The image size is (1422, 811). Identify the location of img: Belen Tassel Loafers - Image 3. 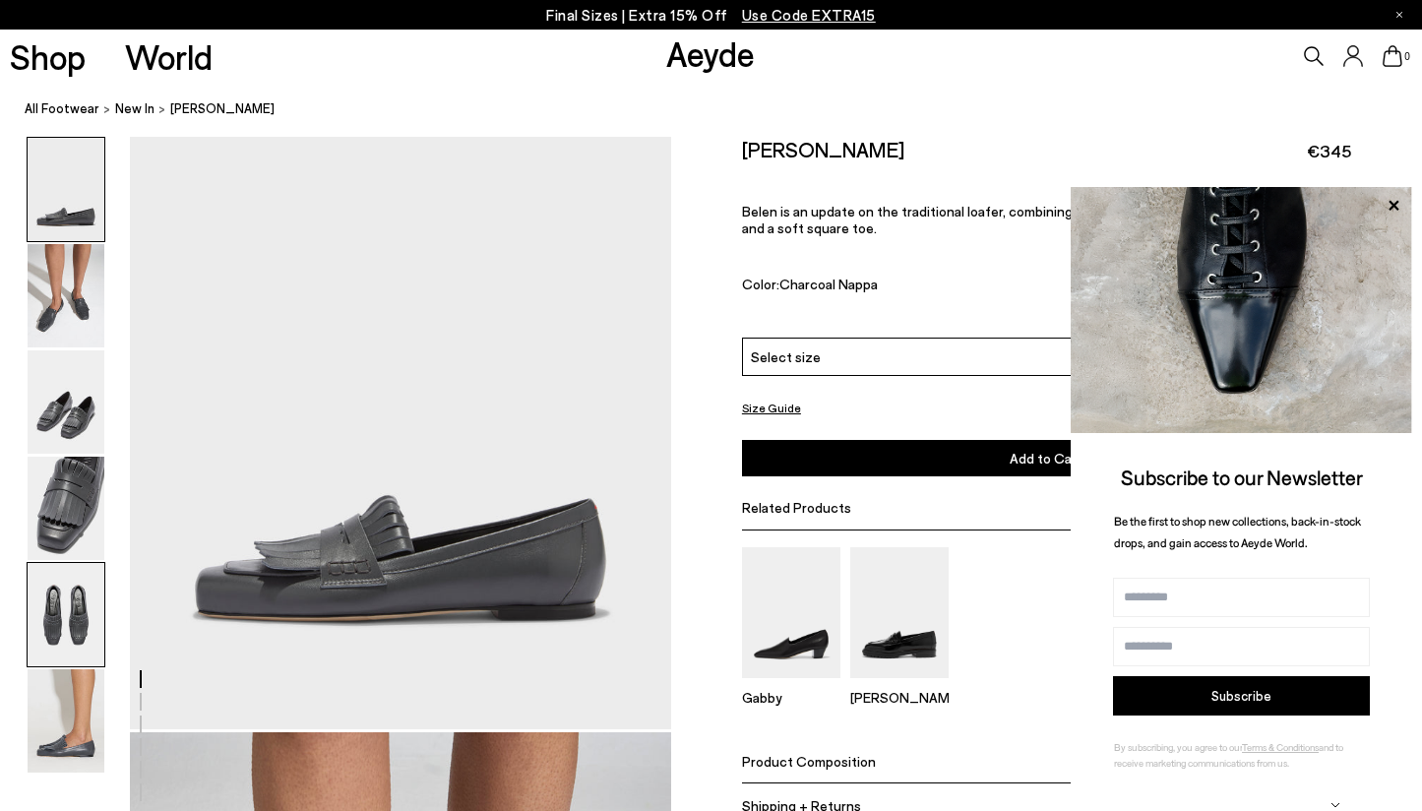
(66, 401).